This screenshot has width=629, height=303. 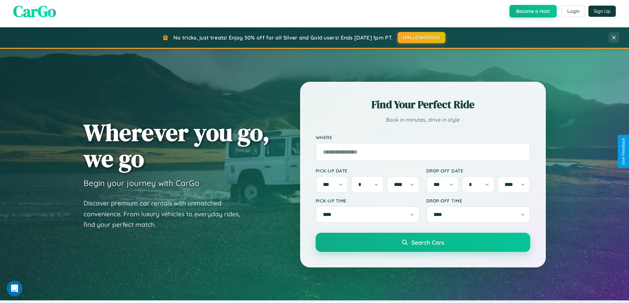 I want to click on h2: Find Your Perfect Ride, so click(x=423, y=105).